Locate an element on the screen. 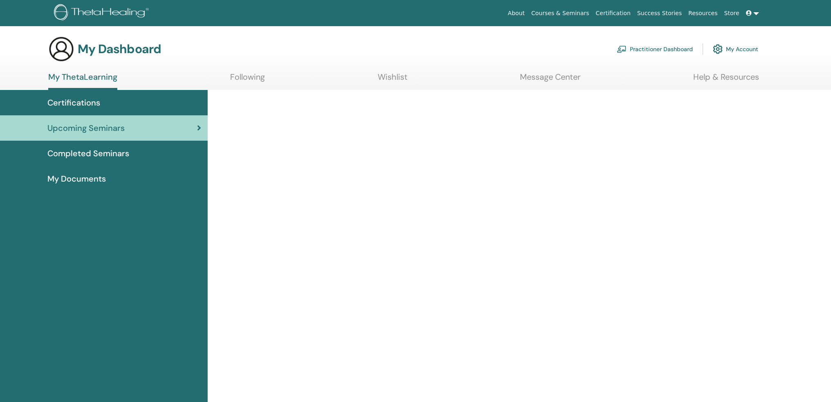 The width and height of the screenshot is (831, 402). a: My Account is located at coordinates (736, 49).